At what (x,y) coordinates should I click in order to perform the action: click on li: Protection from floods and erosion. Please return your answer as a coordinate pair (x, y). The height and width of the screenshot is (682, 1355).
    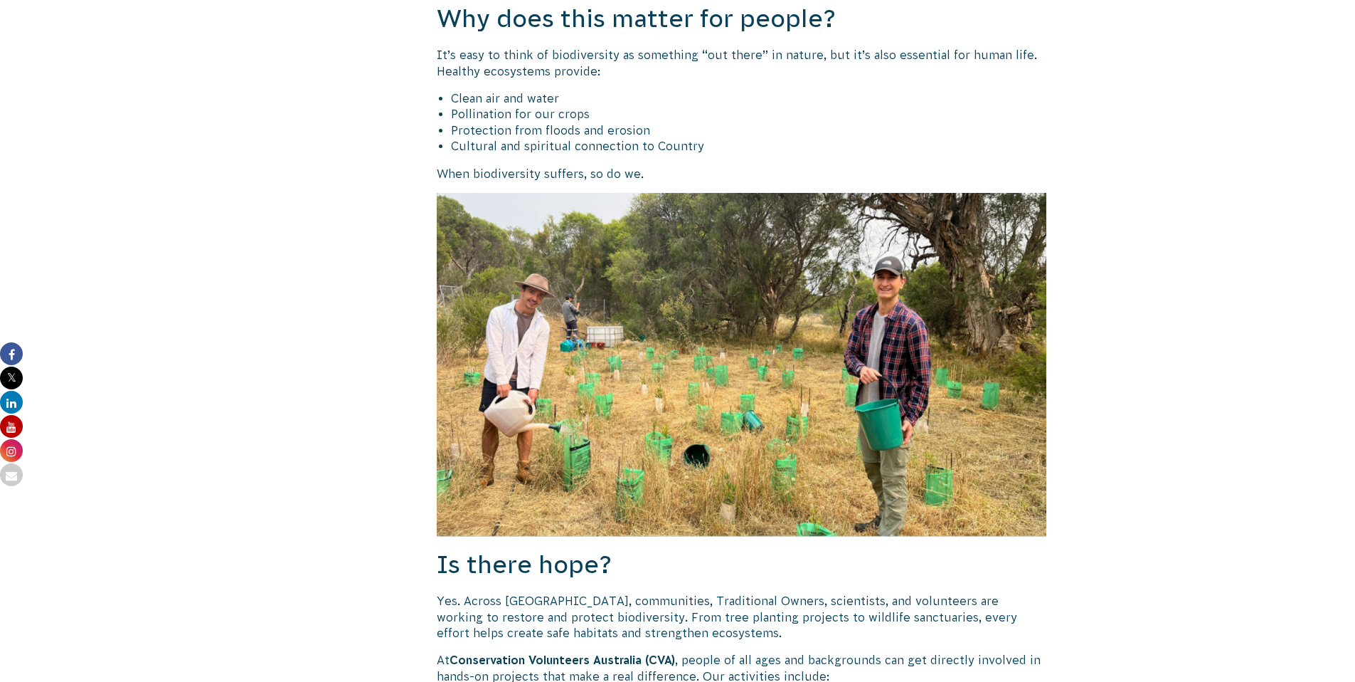
    Looking at the image, I should click on (749, 130).